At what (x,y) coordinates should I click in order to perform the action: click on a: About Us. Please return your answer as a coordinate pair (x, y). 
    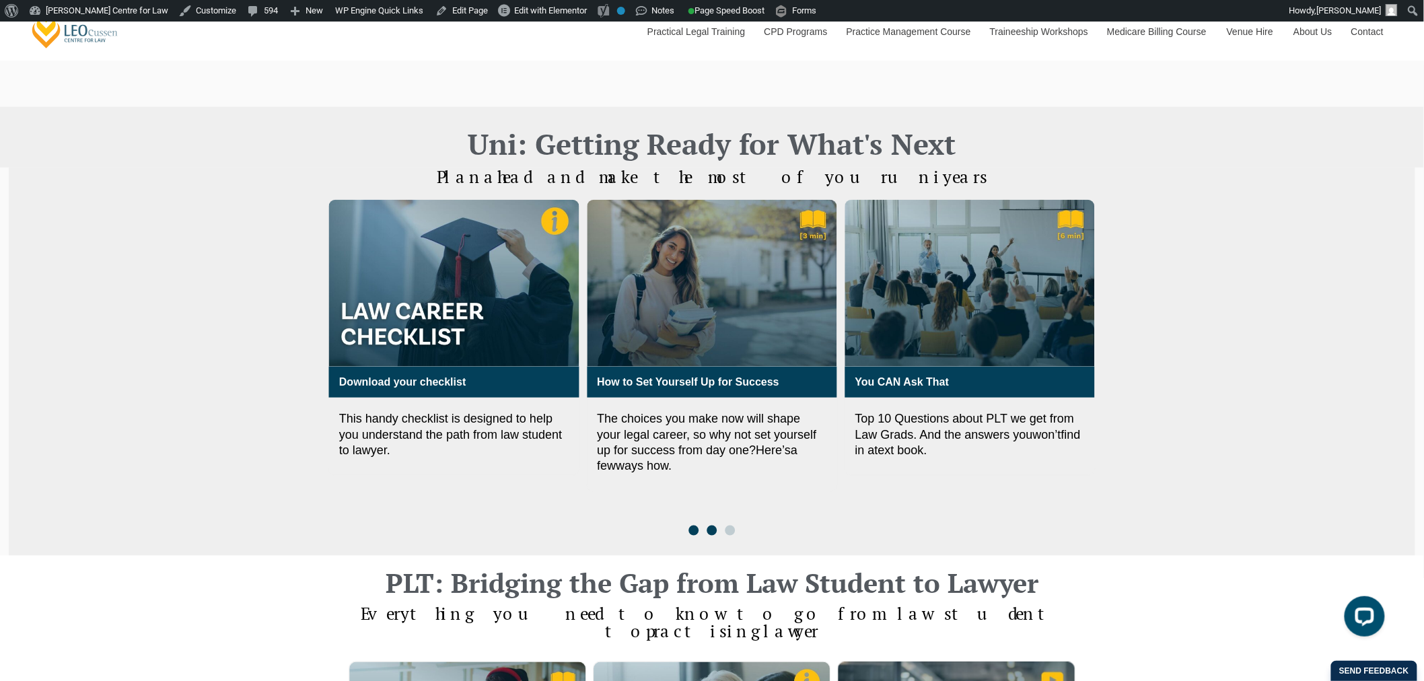
    Looking at the image, I should click on (1312, 32).